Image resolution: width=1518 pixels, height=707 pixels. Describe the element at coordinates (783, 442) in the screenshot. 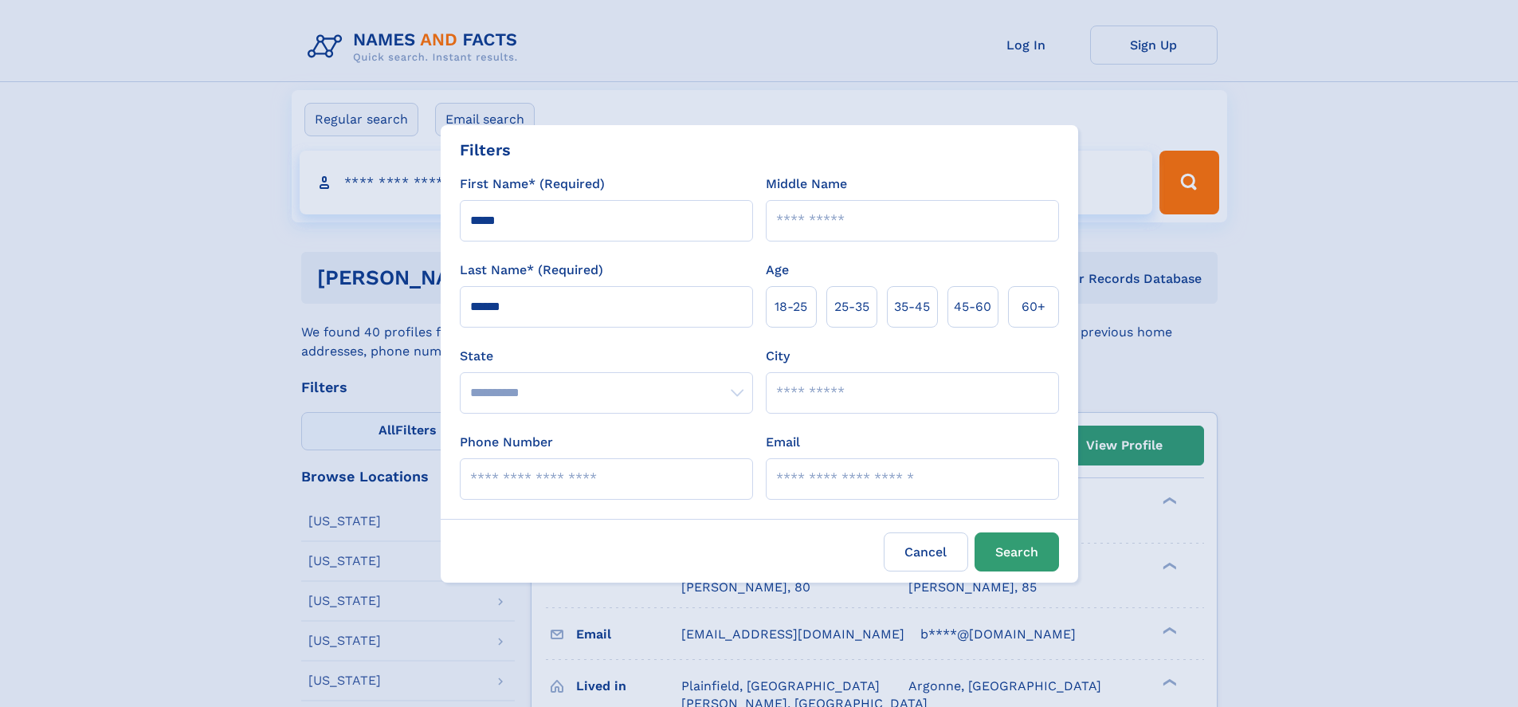

I see `label: Email` at that location.